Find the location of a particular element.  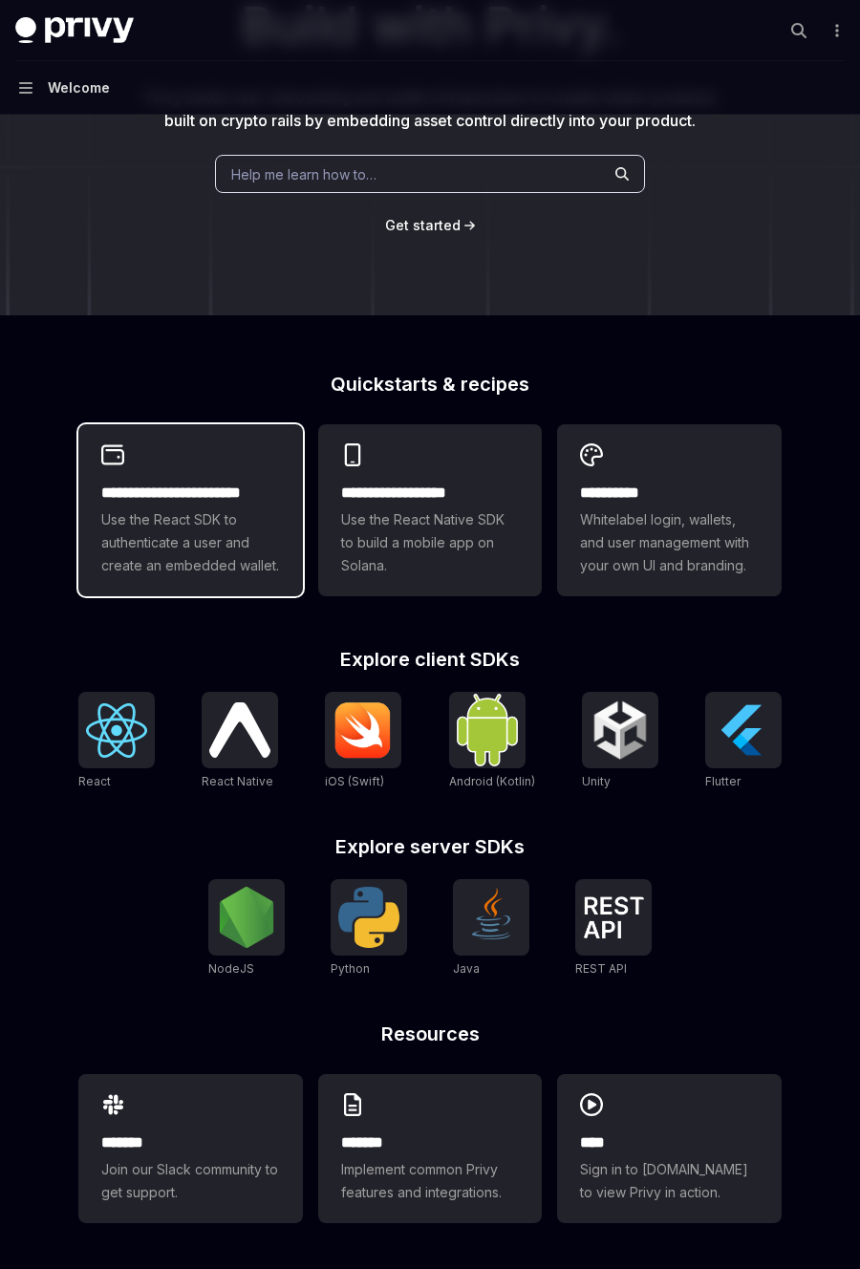

span: Get started is located at coordinates (422, 225).